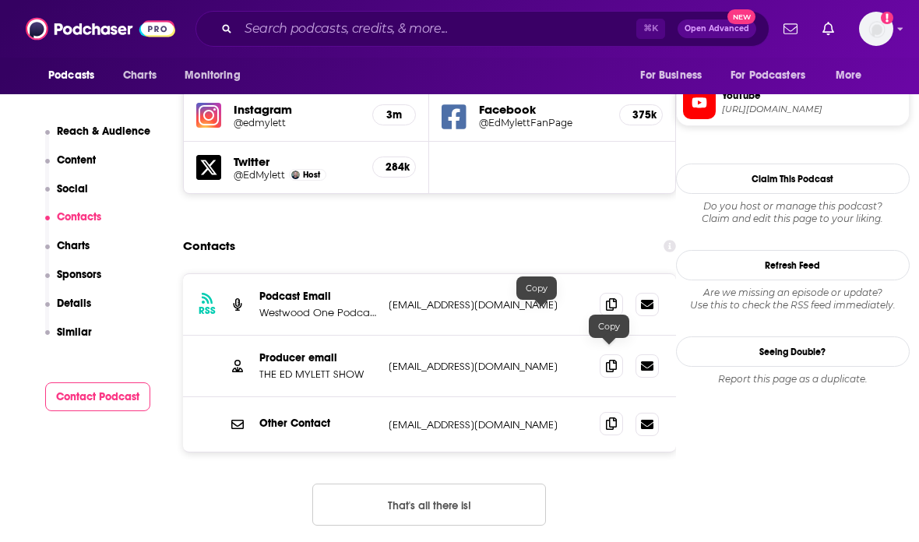  I want to click on h5: 375k, so click(641, 114).